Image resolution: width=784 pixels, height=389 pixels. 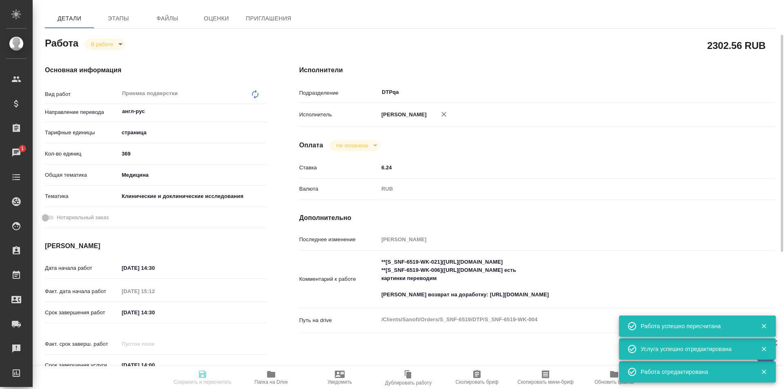 What do you see at coordinates (82, 154) in the screenshot?
I see `p: Кол-во единиц` at bounding box center [82, 154].